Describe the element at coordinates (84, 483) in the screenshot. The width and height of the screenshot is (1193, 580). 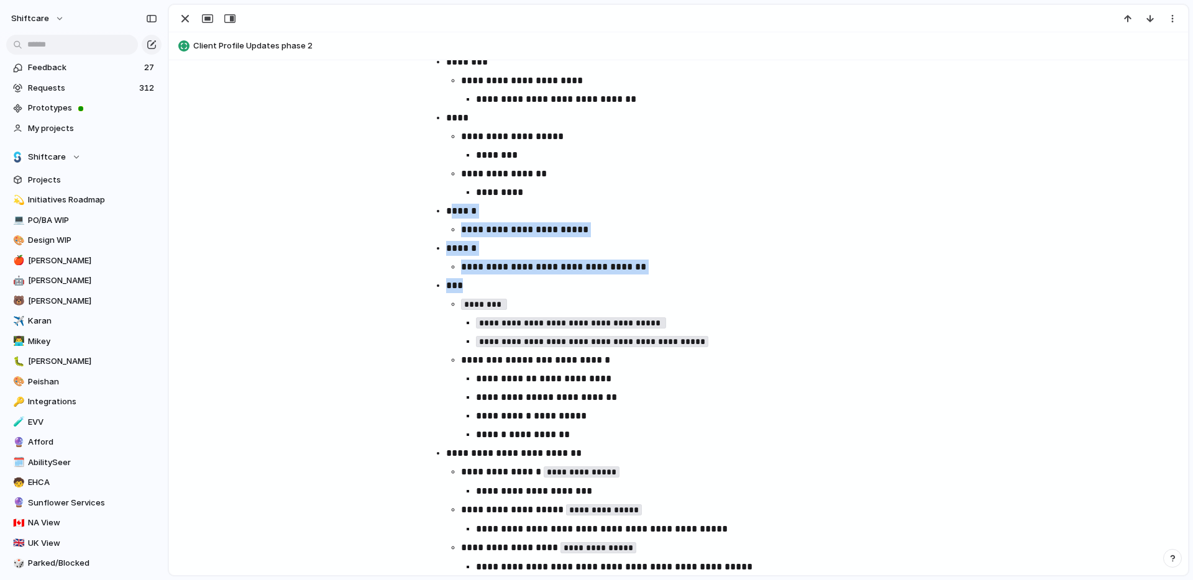
I see `a: 🧒EHCA` at that location.